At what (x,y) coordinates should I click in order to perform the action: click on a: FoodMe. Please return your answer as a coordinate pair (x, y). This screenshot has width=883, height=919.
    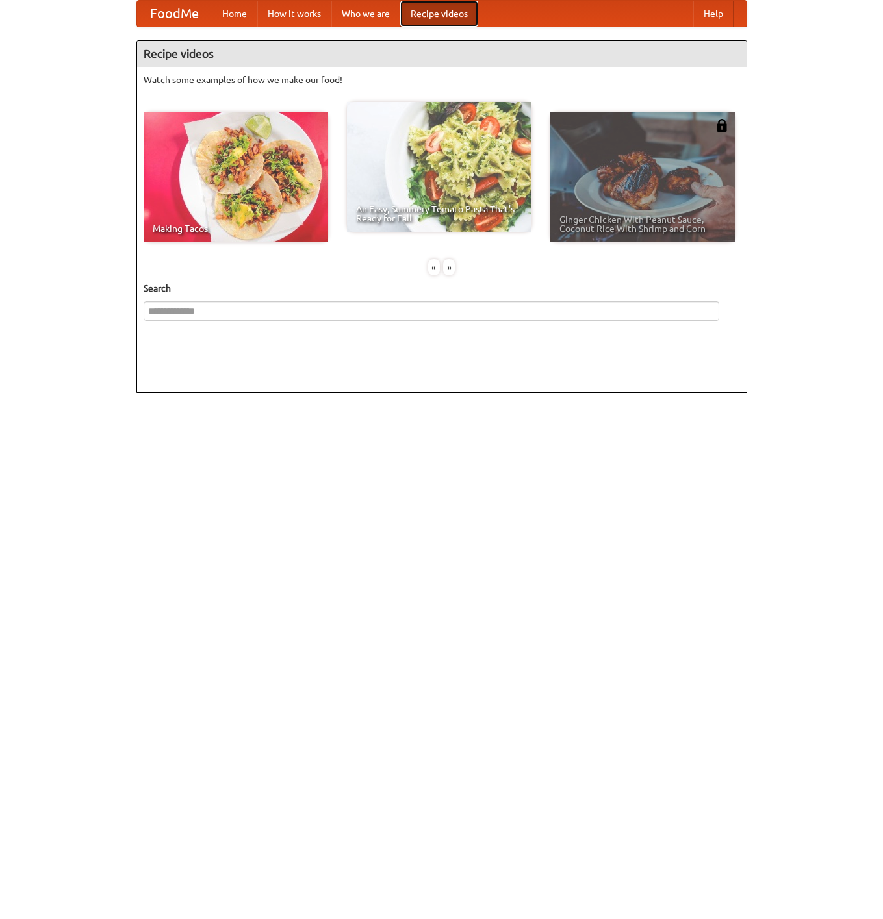
    Looking at the image, I should click on (174, 14).